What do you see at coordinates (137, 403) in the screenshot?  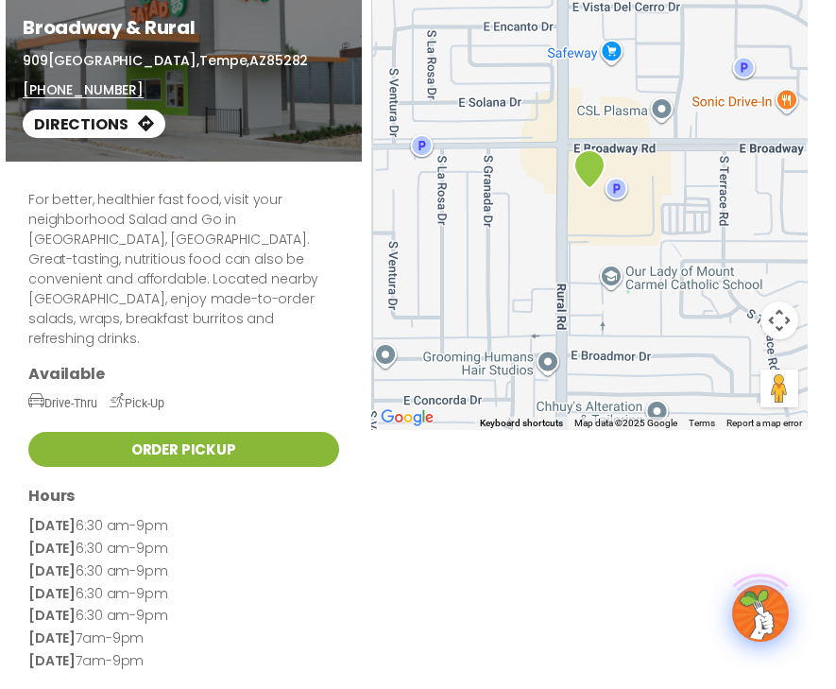 I see `span: Pick-Up` at bounding box center [137, 403].